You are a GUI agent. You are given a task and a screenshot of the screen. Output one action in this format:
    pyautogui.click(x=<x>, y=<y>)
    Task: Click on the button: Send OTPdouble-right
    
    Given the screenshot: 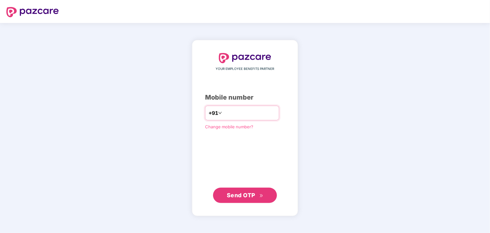 What is the action you would take?
    pyautogui.click(x=245, y=195)
    